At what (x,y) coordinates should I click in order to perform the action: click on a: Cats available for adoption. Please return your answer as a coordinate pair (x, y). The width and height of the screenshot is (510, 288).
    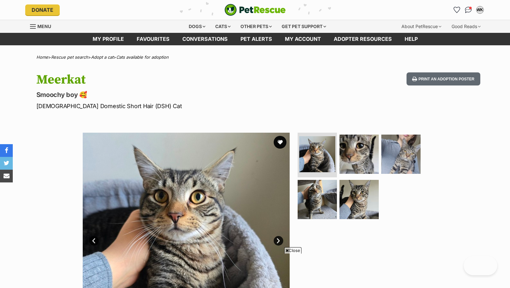
    Looking at the image, I should click on (142, 57).